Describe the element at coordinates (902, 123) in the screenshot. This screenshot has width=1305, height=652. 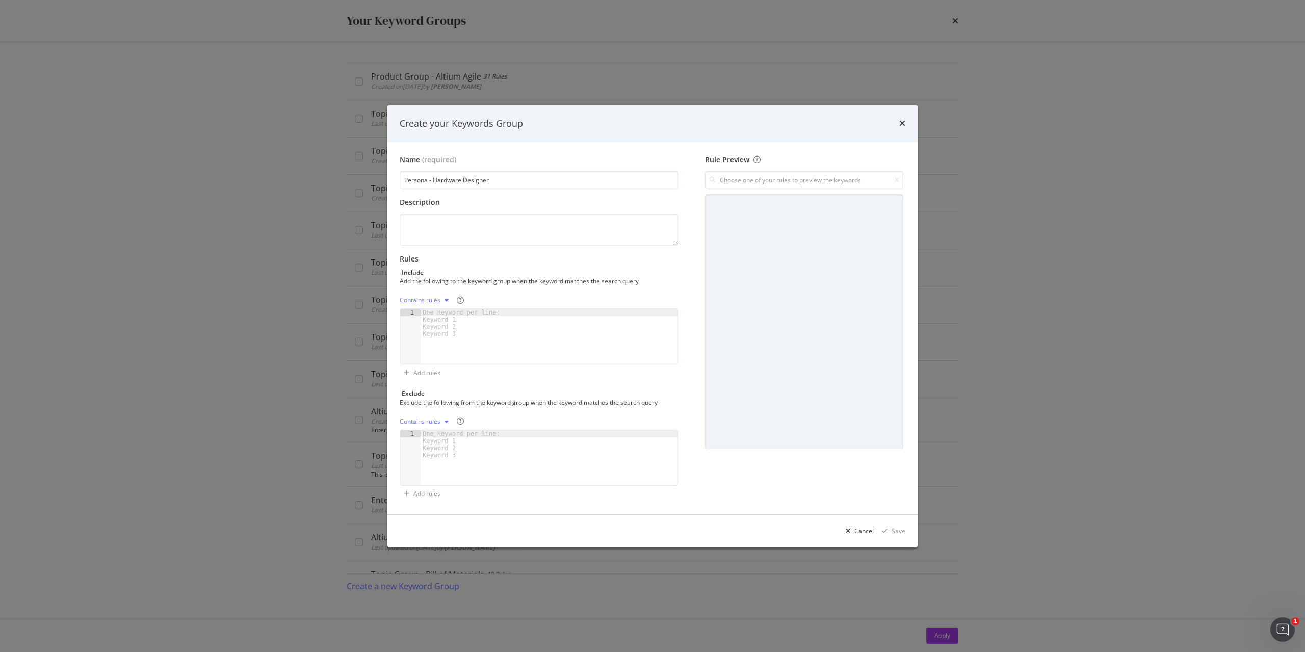
I see `div: times` at that location.